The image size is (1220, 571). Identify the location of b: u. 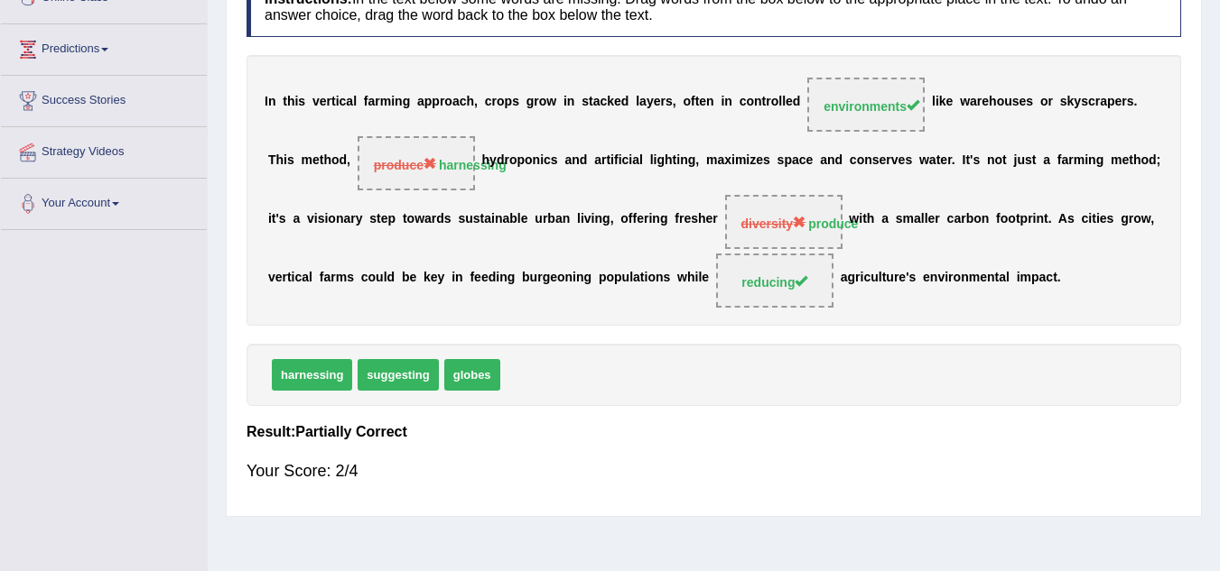
(1008, 102).